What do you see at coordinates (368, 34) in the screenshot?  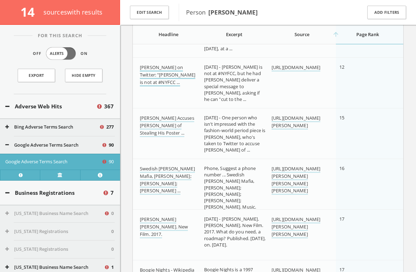 I see `span: Page Rank` at bounding box center [368, 34].